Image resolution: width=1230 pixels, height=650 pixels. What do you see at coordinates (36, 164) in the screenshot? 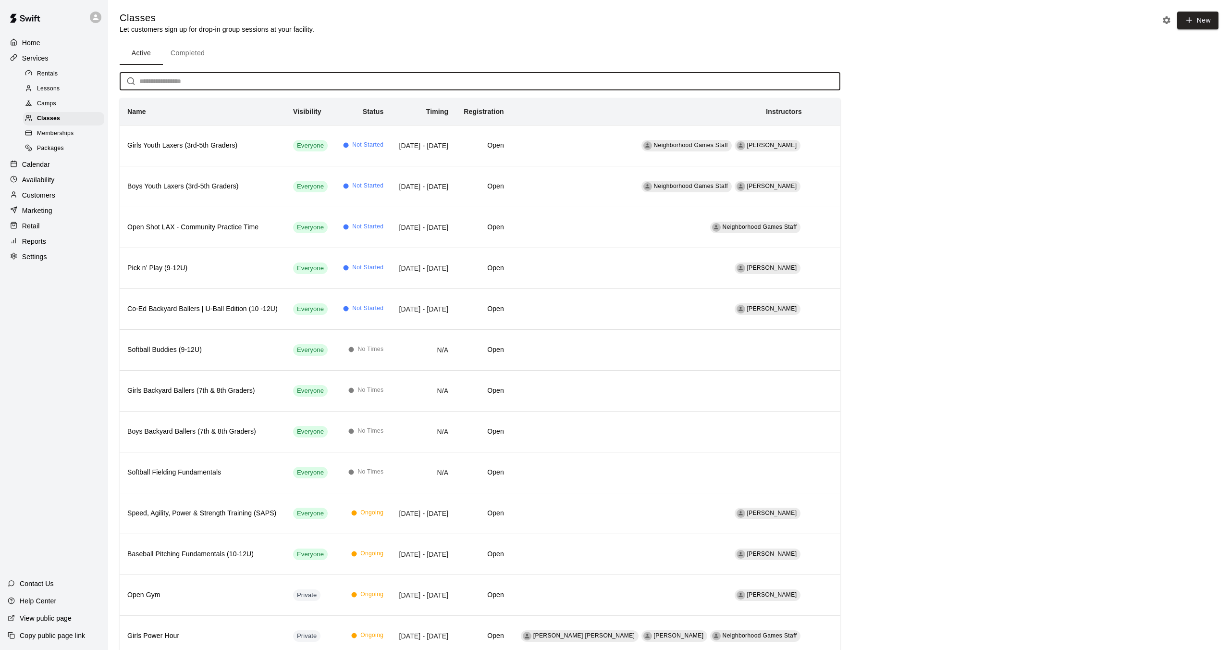
I see `p: Calendar` at bounding box center [36, 164].